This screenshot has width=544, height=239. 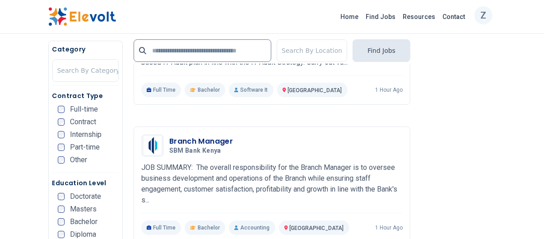 I want to click on h5: Contract Type, so click(x=85, y=96).